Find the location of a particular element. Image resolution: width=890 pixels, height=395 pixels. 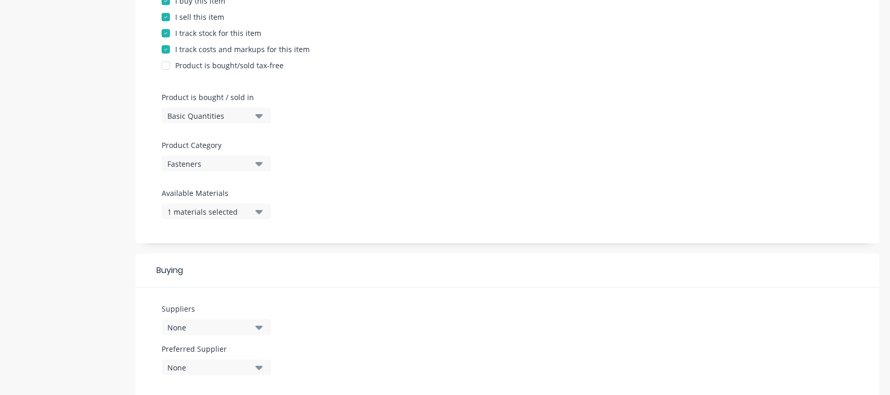

label: Suppliers is located at coordinates (216, 309).